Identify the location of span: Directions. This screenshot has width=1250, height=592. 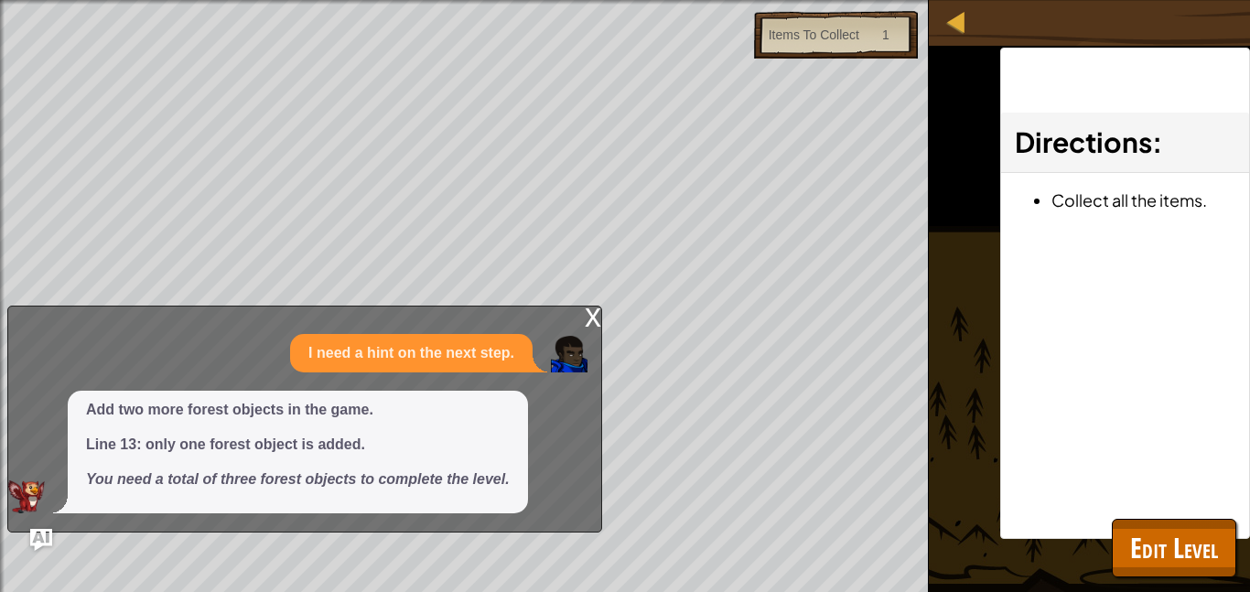
(1083, 142).